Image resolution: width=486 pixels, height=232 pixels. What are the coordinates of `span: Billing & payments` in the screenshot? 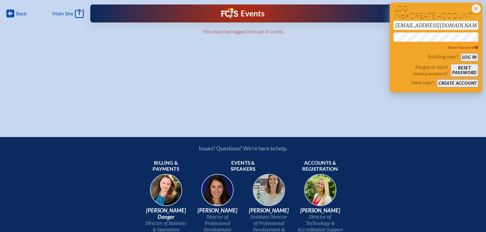 It's located at (166, 167).